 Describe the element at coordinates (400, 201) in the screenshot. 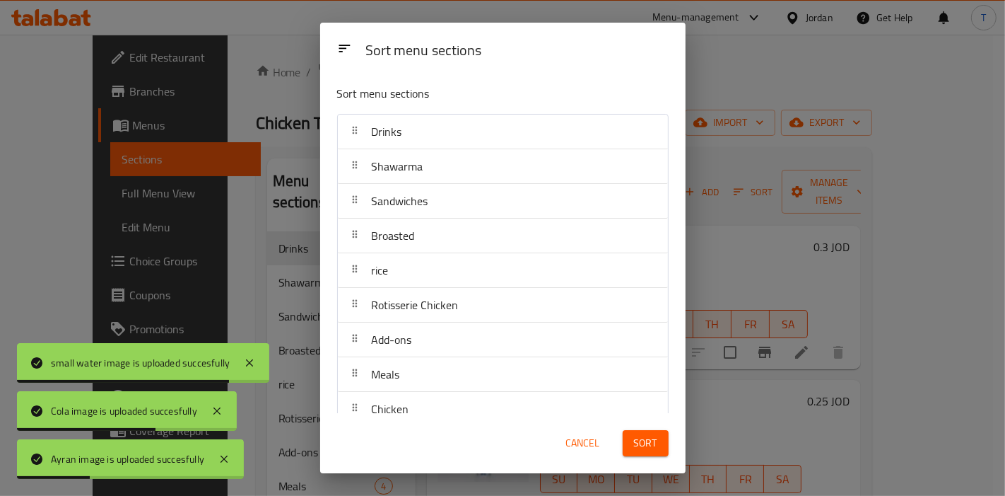

I see `span: Sandwiches` at that location.